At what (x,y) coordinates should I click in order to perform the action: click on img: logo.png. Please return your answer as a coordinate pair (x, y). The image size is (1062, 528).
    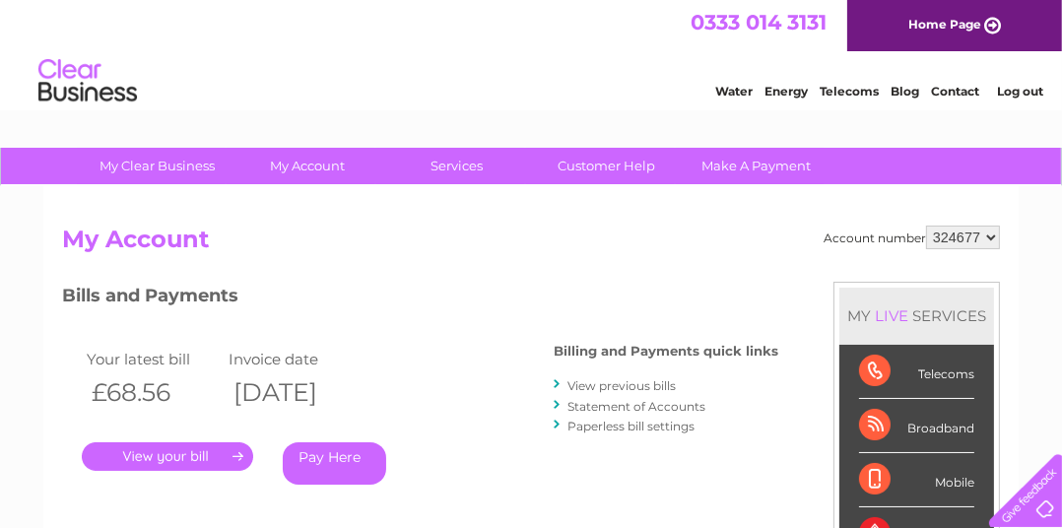
    Looking at the image, I should click on (88, 81).